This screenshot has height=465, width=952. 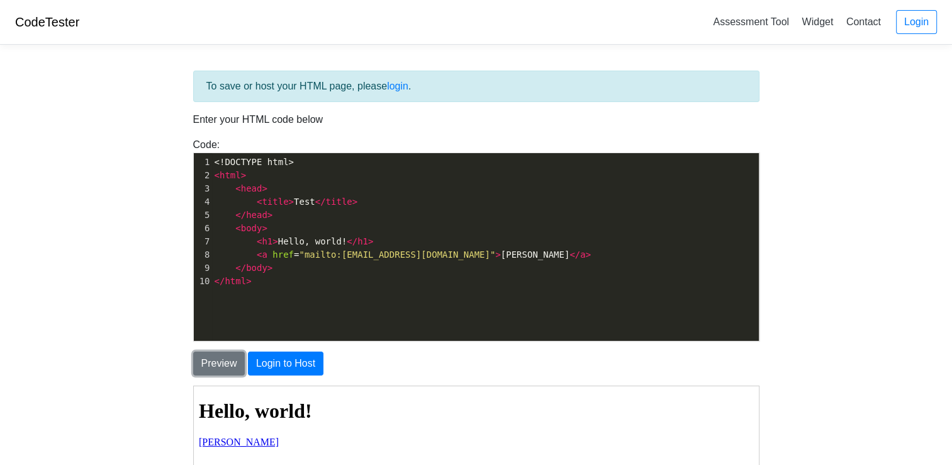 What do you see at coordinates (203, 268) in the screenshot?
I see `div: 9` at bounding box center [203, 268].